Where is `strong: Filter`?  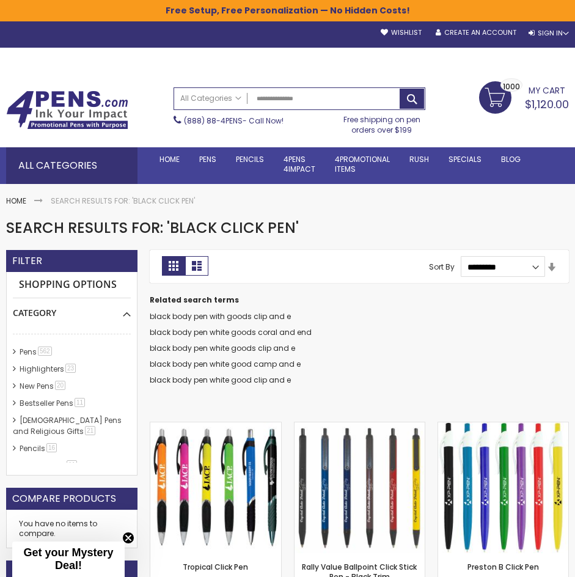 strong: Filter is located at coordinates (27, 261).